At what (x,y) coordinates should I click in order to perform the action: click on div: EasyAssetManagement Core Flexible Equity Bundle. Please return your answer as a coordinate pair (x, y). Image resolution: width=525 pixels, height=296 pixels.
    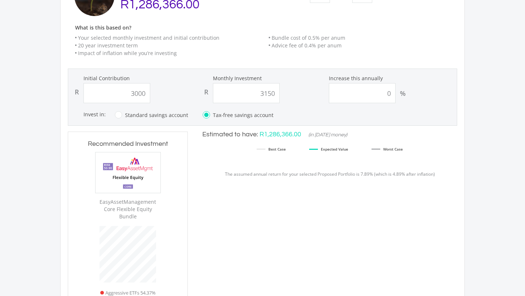
    Looking at the image, I should click on (128, 209).